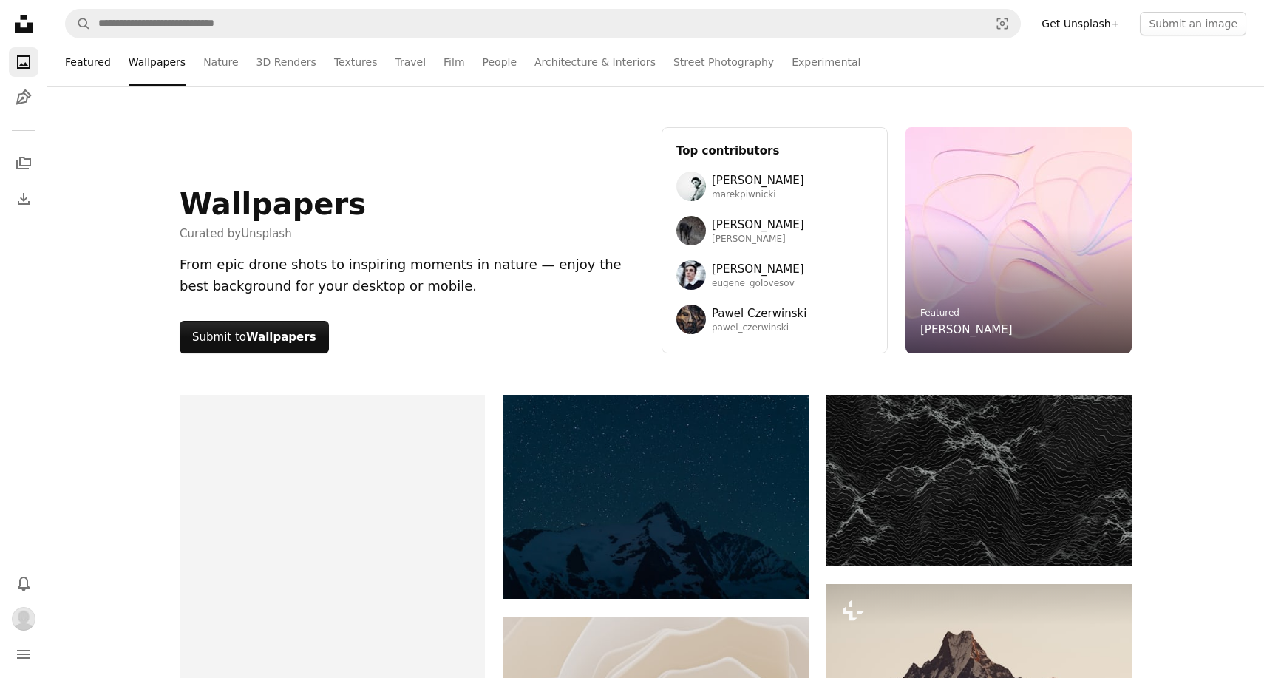  What do you see at coordinates (273, 234) in the screenshot?
I see `span: Curated by` at bounding box center [273, 234].